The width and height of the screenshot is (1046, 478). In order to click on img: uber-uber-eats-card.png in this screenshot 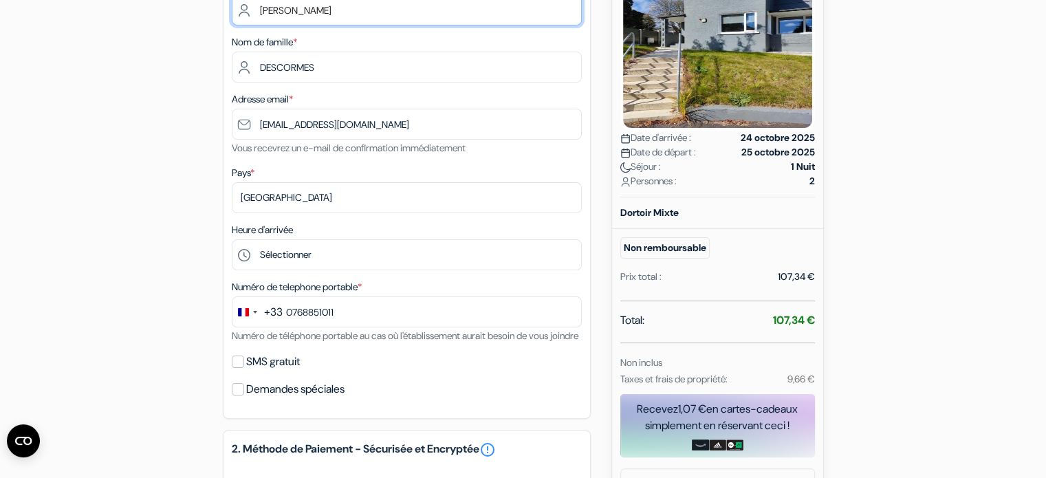, I will do `click(735, 445)`.